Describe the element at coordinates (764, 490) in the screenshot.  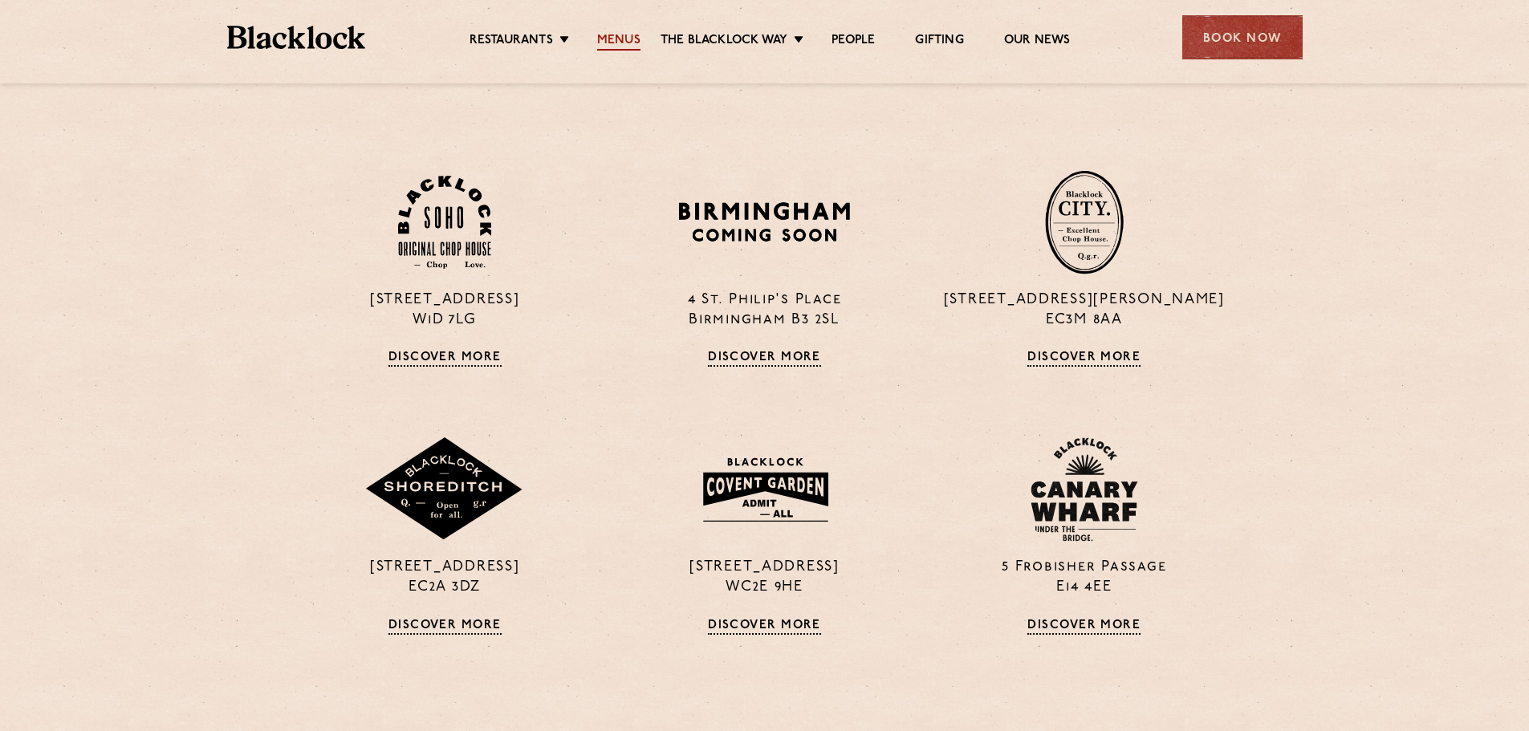
I see `img: BLA_1470_CoventGarden_Website_Solid.svg` at that location.